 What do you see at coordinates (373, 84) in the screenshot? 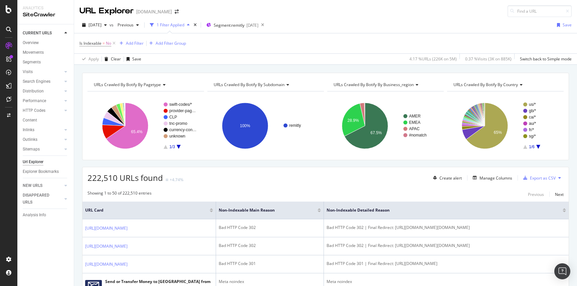
I see `span: URLs Crawled By Botify By business_region` at bounding box center [373, 84].